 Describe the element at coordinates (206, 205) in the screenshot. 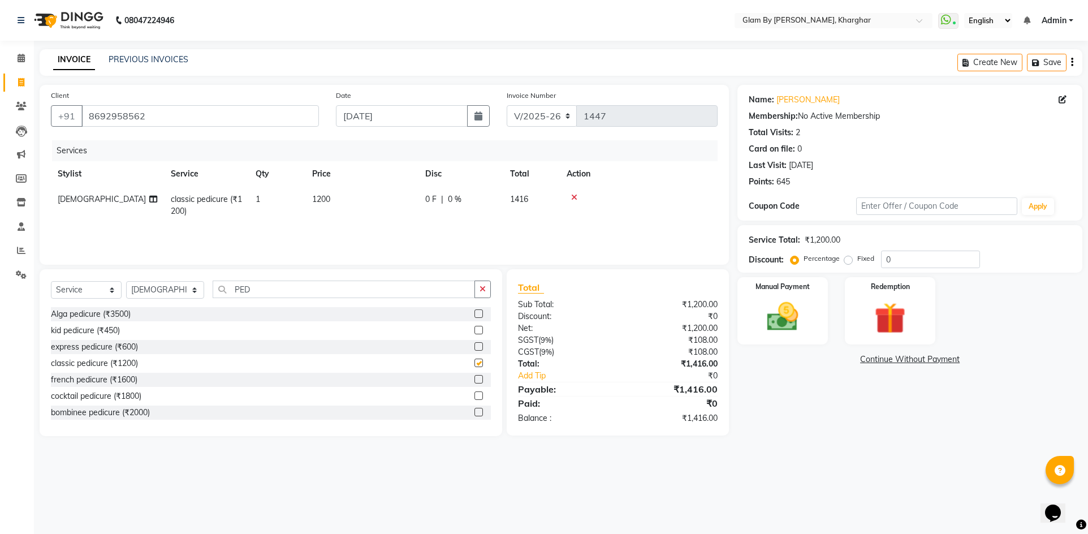

I see `span: classic pedicure (₹1200)` at that location.